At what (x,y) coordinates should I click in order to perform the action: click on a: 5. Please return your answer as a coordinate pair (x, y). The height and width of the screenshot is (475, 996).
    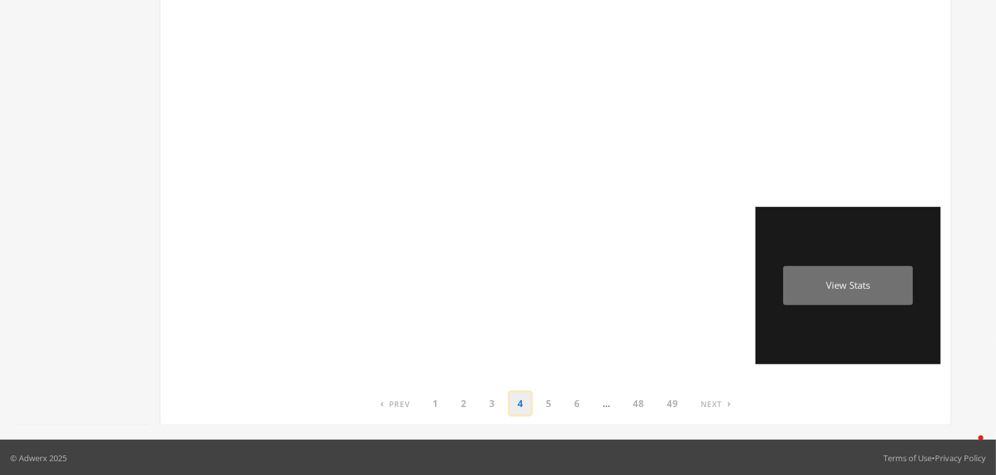
    Looking at the image, I should click on (548, 403).